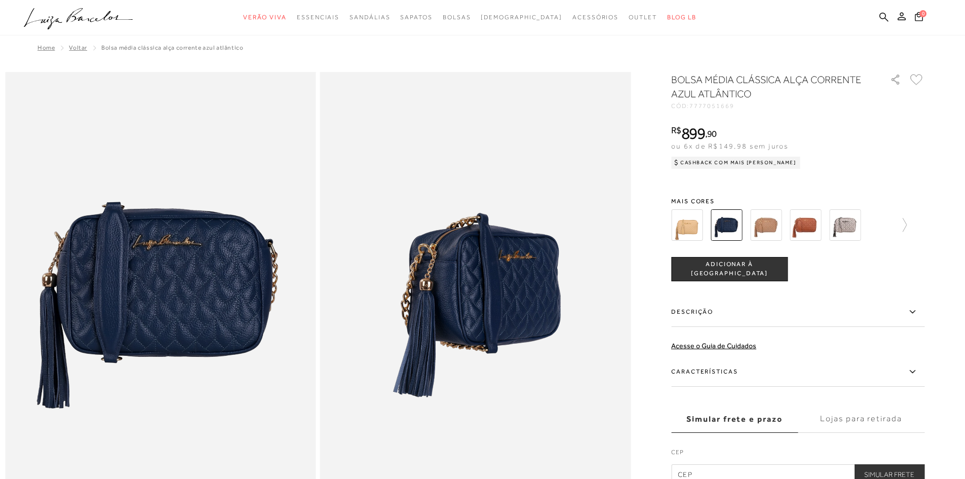  What do you see at coordinates (416, 17) in the screenshot?
I see `span: Sapatos` at bounding box center [416, 17].